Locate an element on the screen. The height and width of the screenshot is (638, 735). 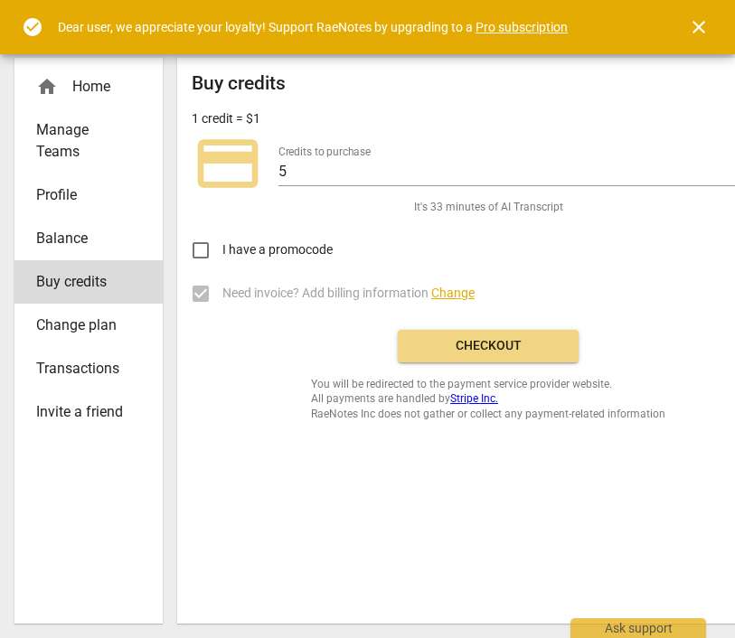
a: Invite a friend is located at coordinates (89, 412).